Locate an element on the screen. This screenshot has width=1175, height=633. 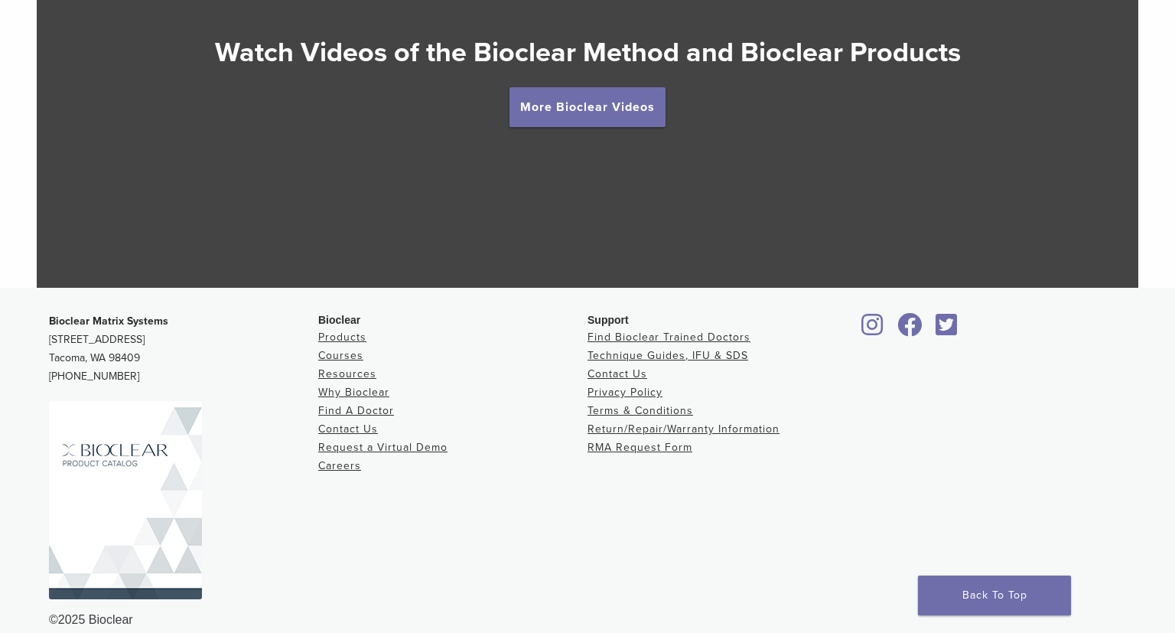
a: Courses is located at coordinates (340, 355).